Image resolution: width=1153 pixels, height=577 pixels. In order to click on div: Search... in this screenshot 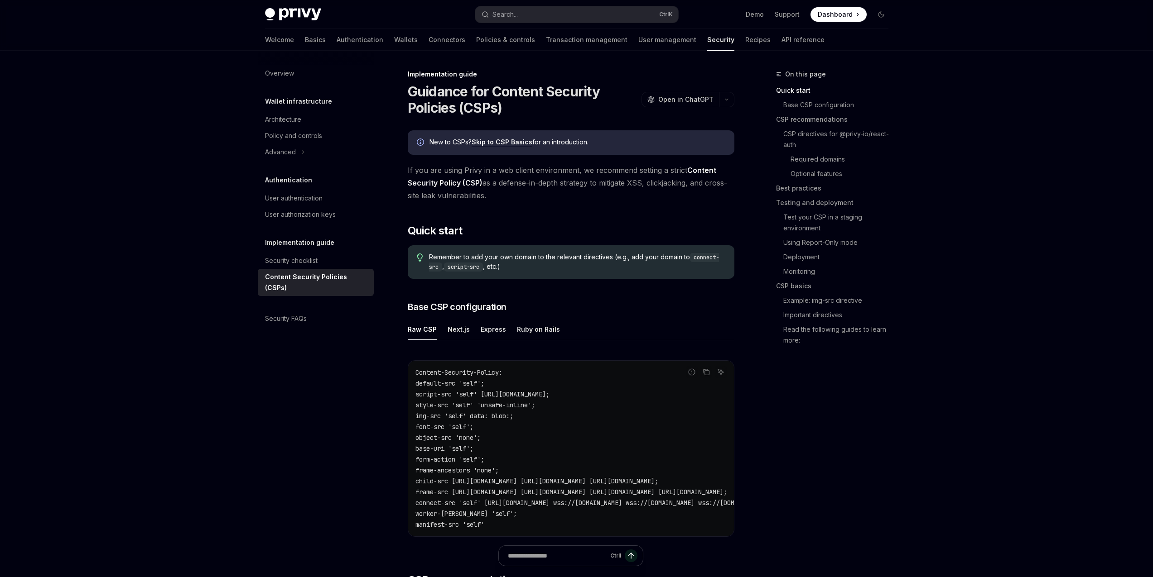, I will do `click(505, 14)`.